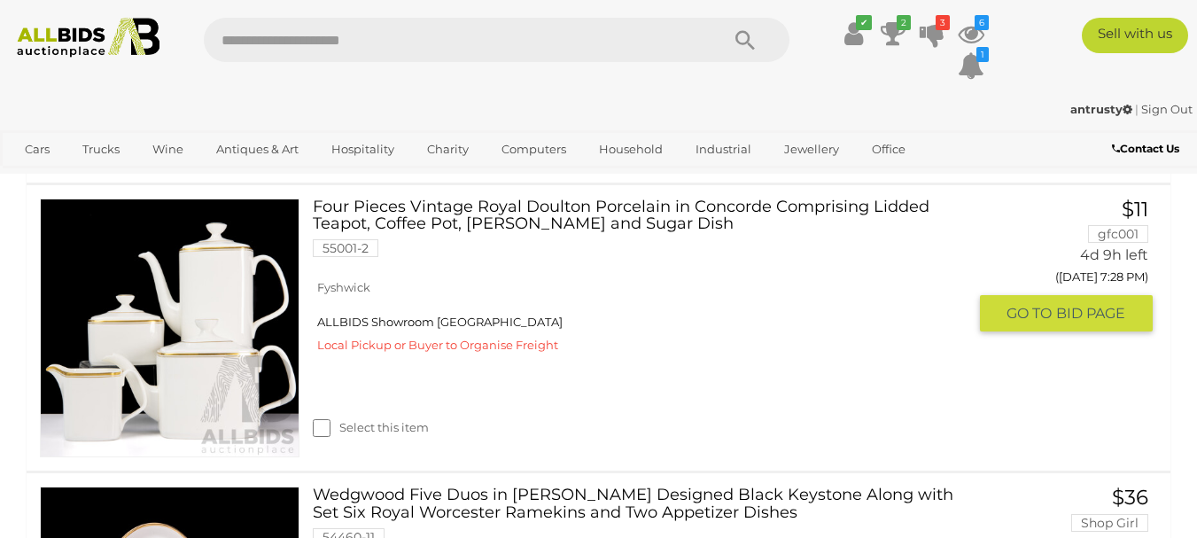  I want to click on a: 2, so click(893, 34).